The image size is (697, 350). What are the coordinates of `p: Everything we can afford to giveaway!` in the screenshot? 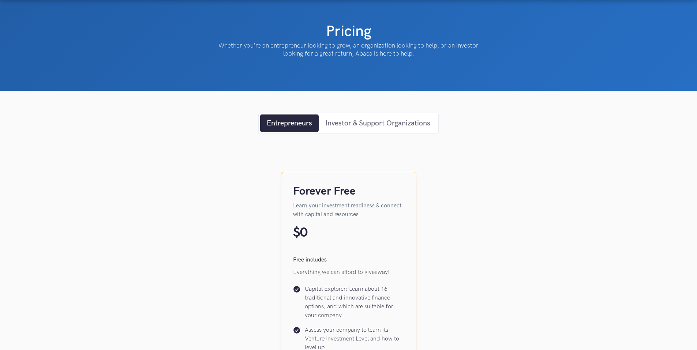 It's located at (349, 273).